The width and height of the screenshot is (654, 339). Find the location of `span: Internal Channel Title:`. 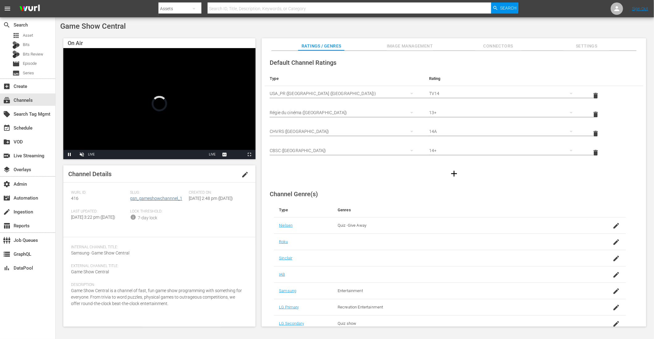

span: Internal Channel Title: is located at coordinates (158, 248).